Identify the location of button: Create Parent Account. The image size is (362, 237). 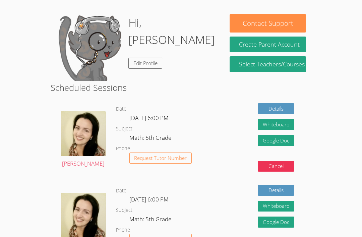
(268, 45).